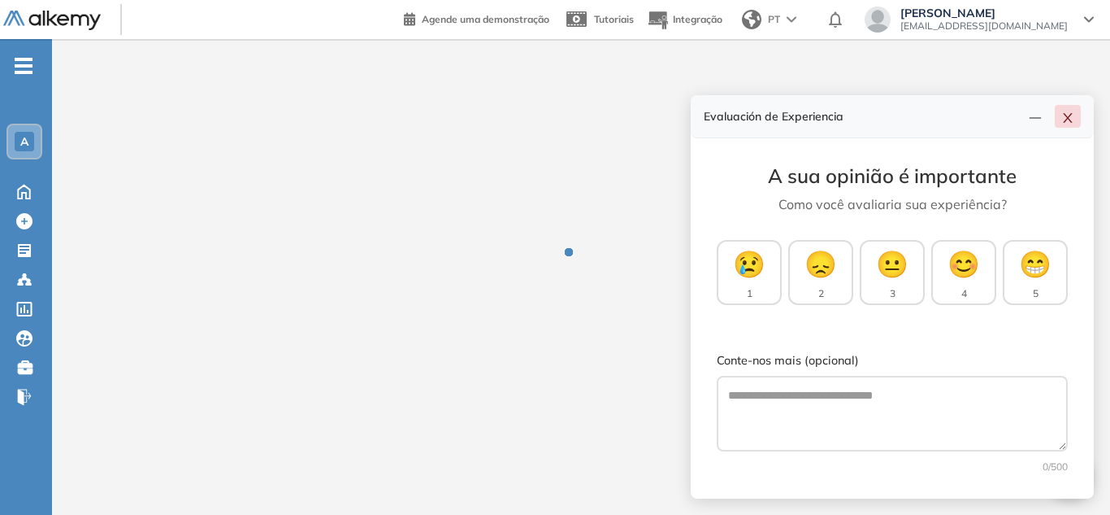 The image size is (1110, 515). Describe the element at coordinates (1036, 116) in the screenshot. I see `button: line` at that location.